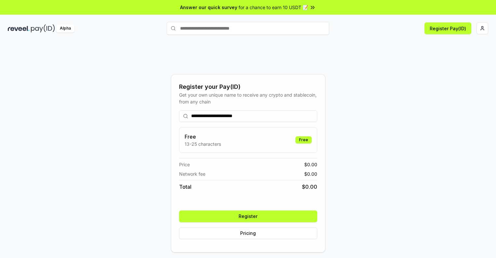 Image resolution: width=496 pixels, height=258 pixels. I want to click on span: Total, so click(185, 186).